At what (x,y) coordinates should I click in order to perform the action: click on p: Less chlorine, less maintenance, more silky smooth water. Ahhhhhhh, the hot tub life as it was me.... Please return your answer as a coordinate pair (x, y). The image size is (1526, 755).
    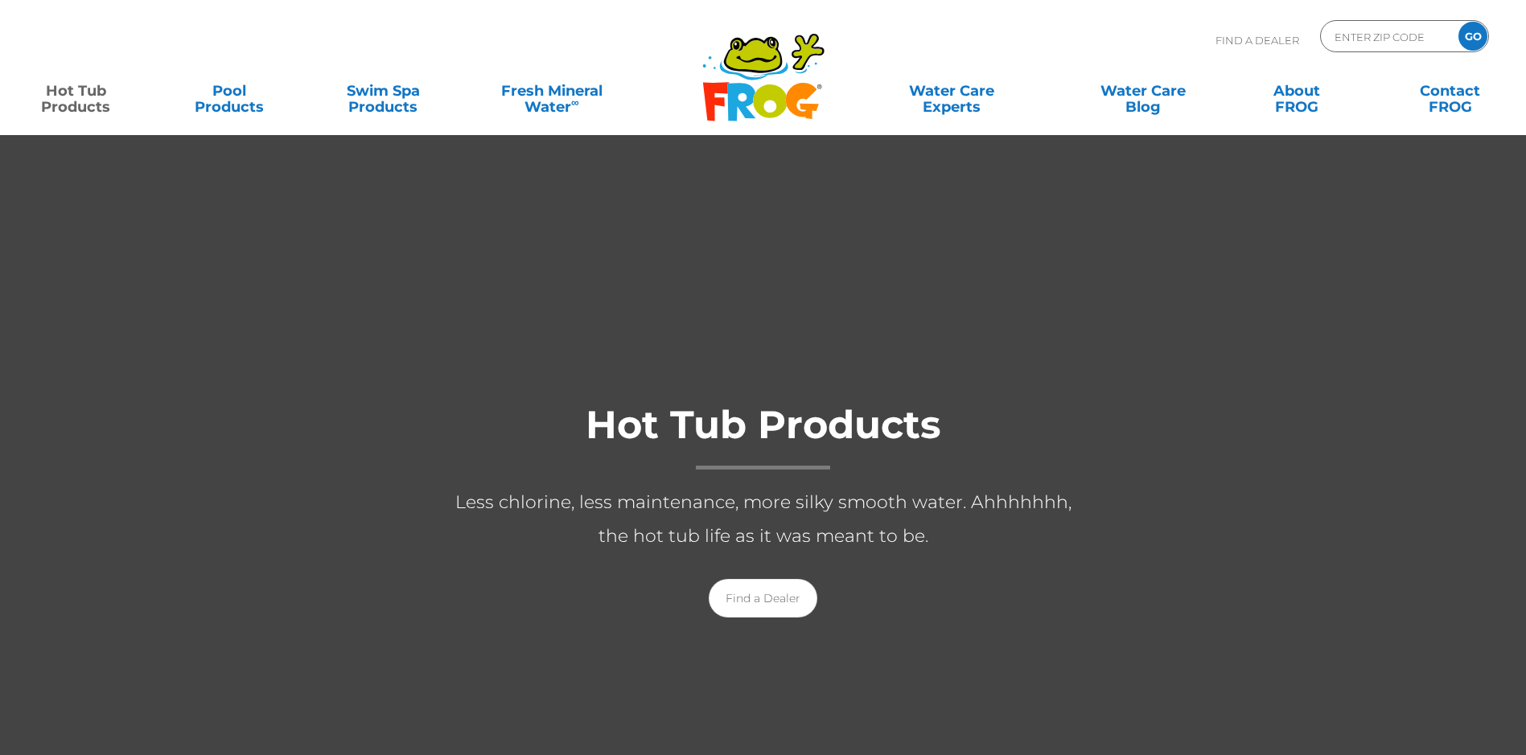
    Looking at the image, I should click on (763, 520).